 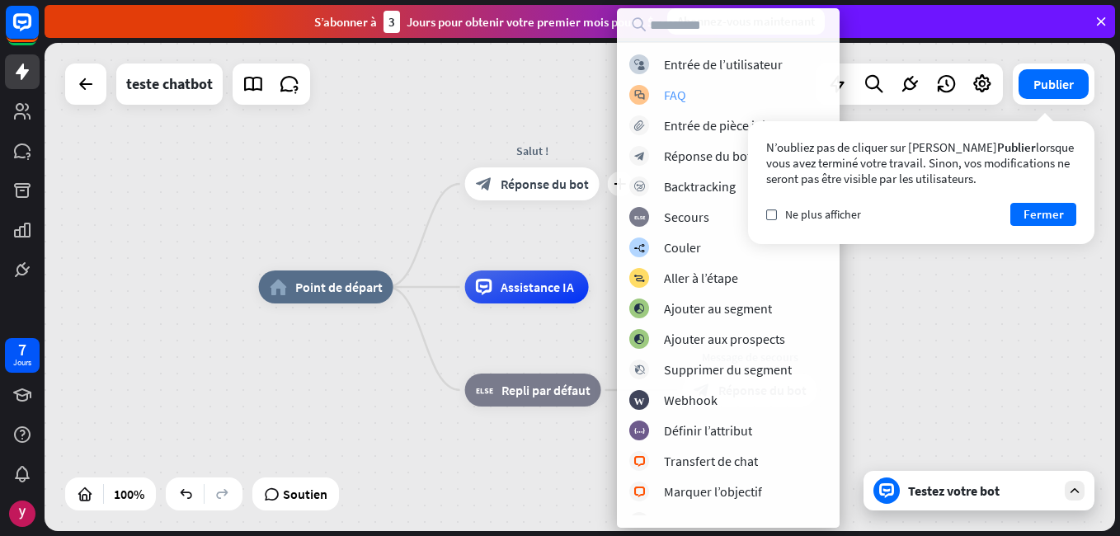 I want to click on span: Soutien, so click(x=305, y=494).